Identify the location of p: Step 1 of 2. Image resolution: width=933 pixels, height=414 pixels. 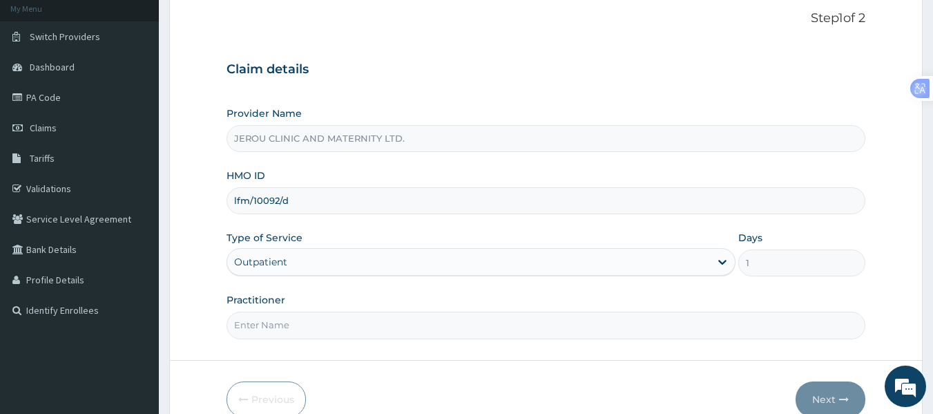
(546, 19).